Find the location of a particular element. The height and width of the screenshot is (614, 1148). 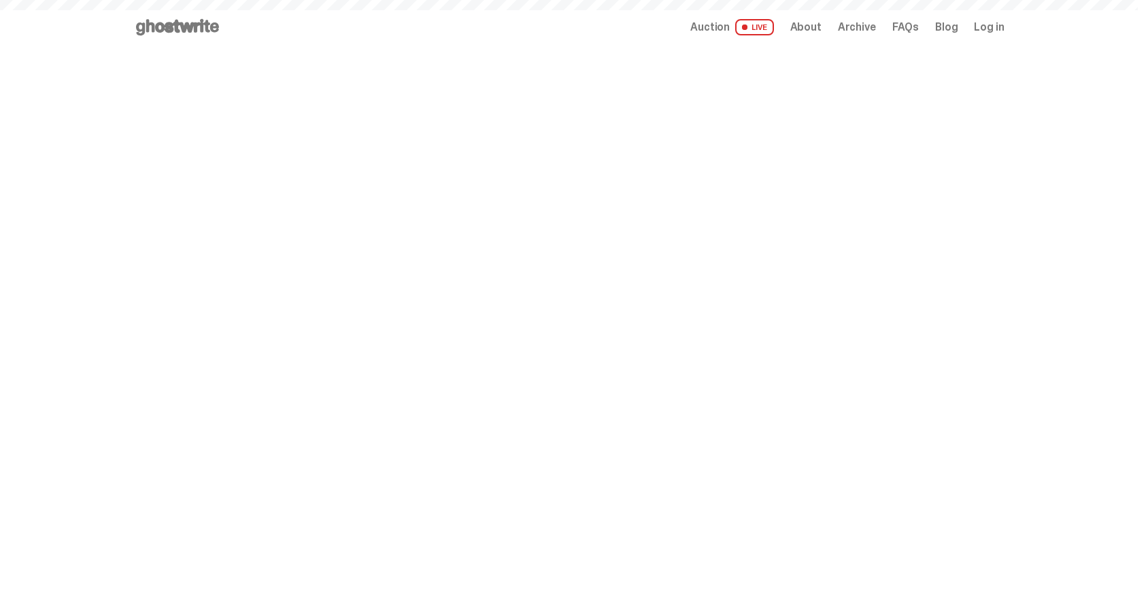

a: Archive is located at coordinates (857, 27).